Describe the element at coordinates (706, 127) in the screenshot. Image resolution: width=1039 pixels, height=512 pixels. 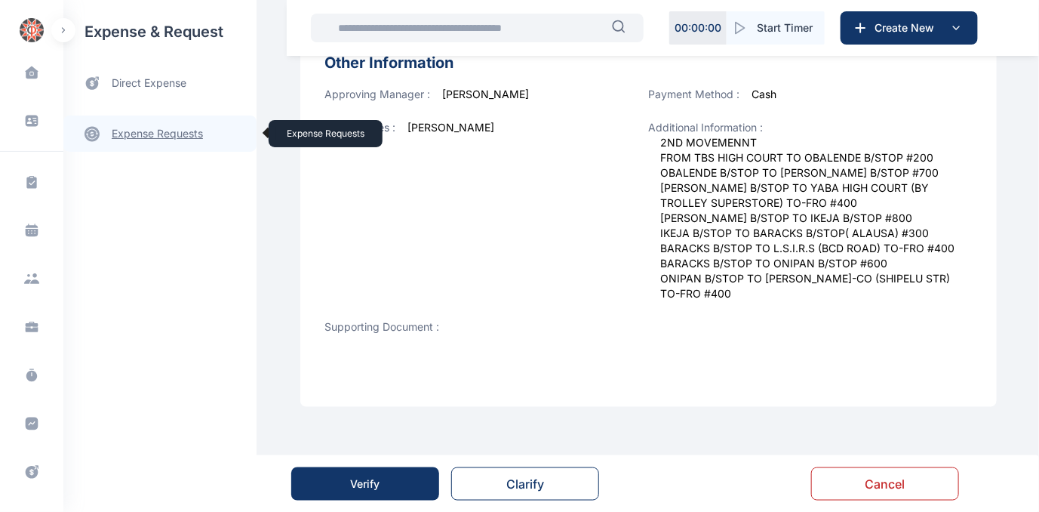
I see `span: Additional Information :` at that location.